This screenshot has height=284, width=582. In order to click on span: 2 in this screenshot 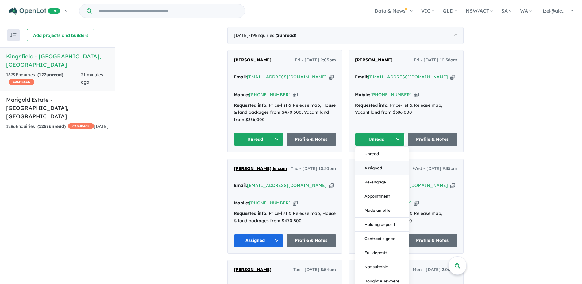, I will do `click(278, 35)`.